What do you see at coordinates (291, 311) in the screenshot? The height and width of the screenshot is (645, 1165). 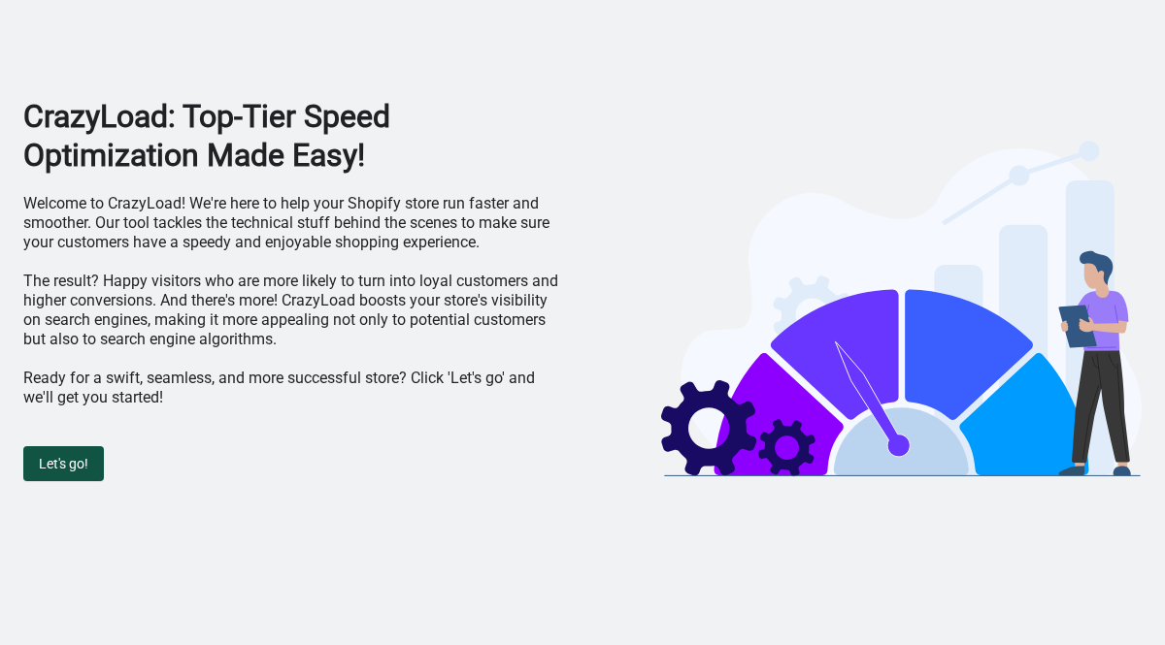 I see `p: The result? Happy visitors who are more likely to turn into loyal customers and higher conversion...` at bounding box center [291, 311].